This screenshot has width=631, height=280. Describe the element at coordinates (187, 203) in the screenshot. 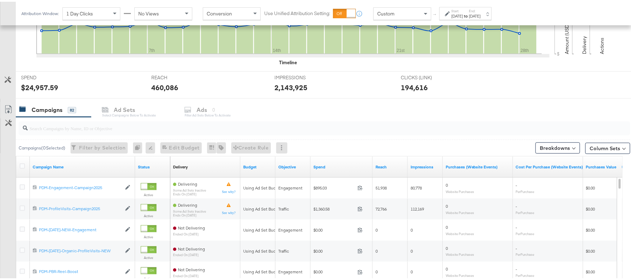

I see `span: Delivering` at that location.